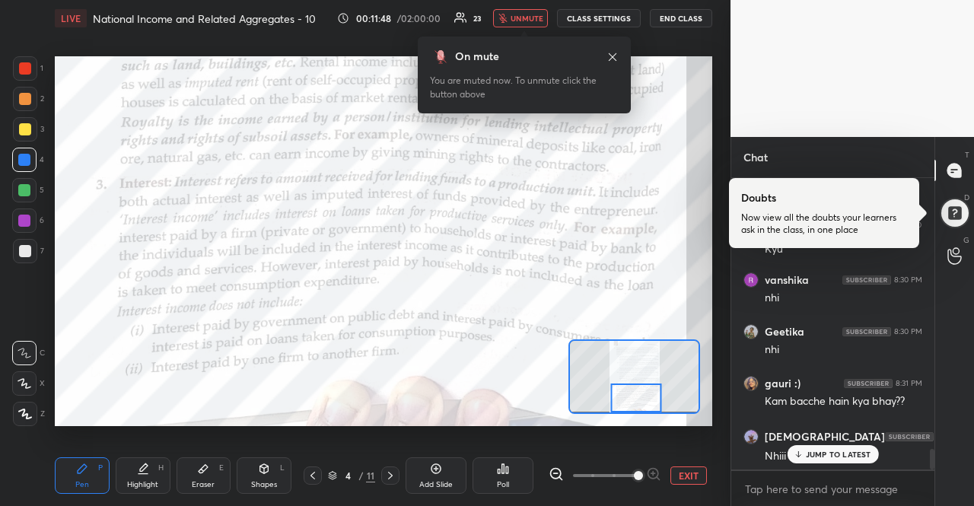 The image size is (974, 506). I want to click on p: D, so click(967, 197).